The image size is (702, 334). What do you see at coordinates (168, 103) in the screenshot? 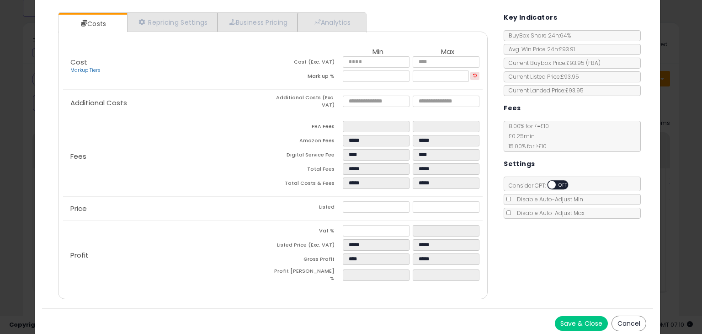
I see `p: Additional Costs` at bounding box center [168, 103].